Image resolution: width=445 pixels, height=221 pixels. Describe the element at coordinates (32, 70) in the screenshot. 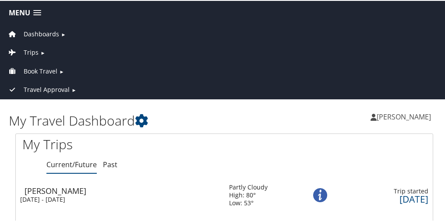

I see `a: Book Travel` at that location.